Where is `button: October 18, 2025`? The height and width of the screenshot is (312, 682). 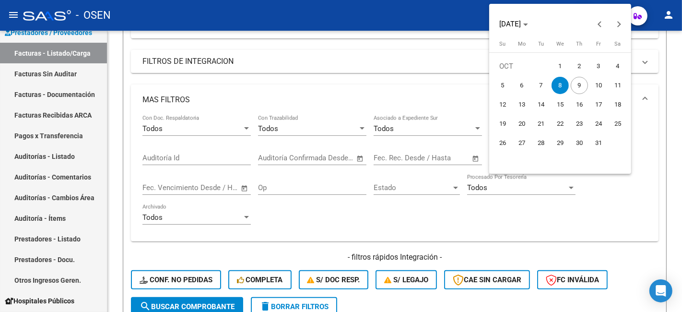 button: October 18, 2025 is located at coordinates (617, 105).